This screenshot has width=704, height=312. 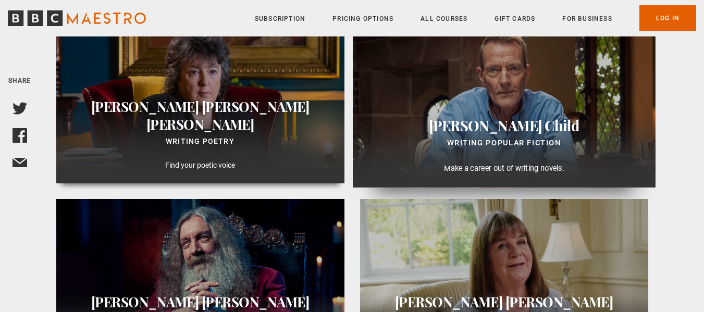 I want to click on div: Writing Popular Fiction, so click(x=503, y=143).